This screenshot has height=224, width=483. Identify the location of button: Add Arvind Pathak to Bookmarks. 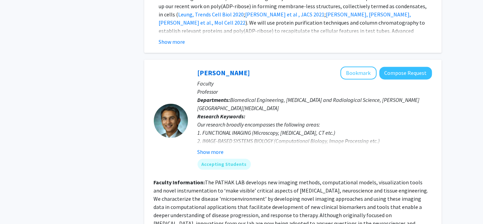
(359, 73).